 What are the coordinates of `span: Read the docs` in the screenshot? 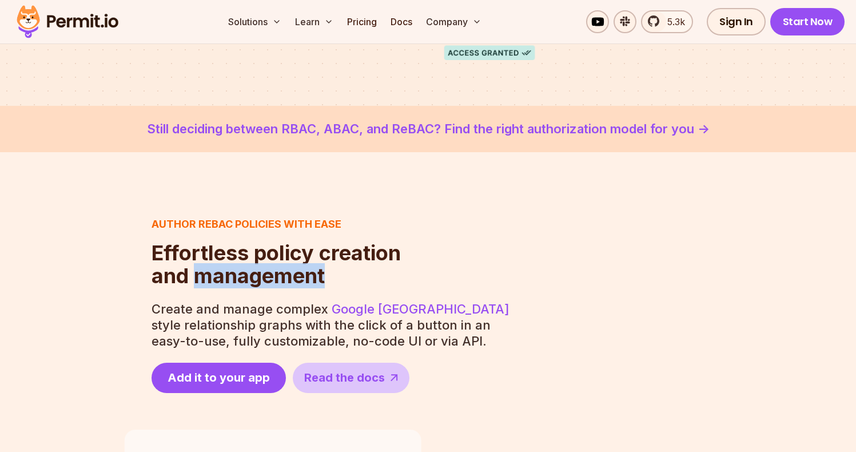 It's located at (344, 378).